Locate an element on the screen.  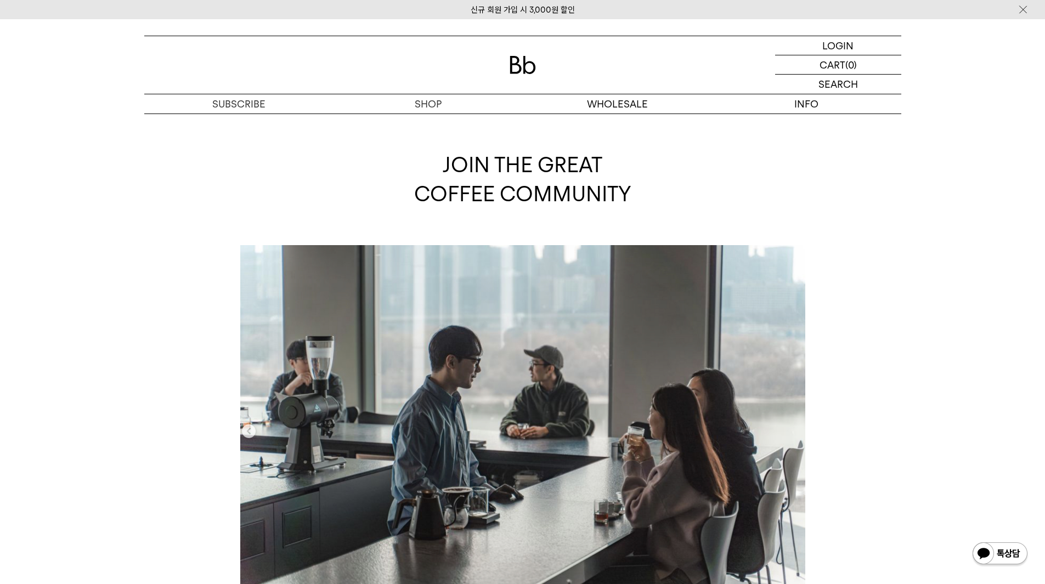
p: LOGIN is located at coordinates (838, 46).